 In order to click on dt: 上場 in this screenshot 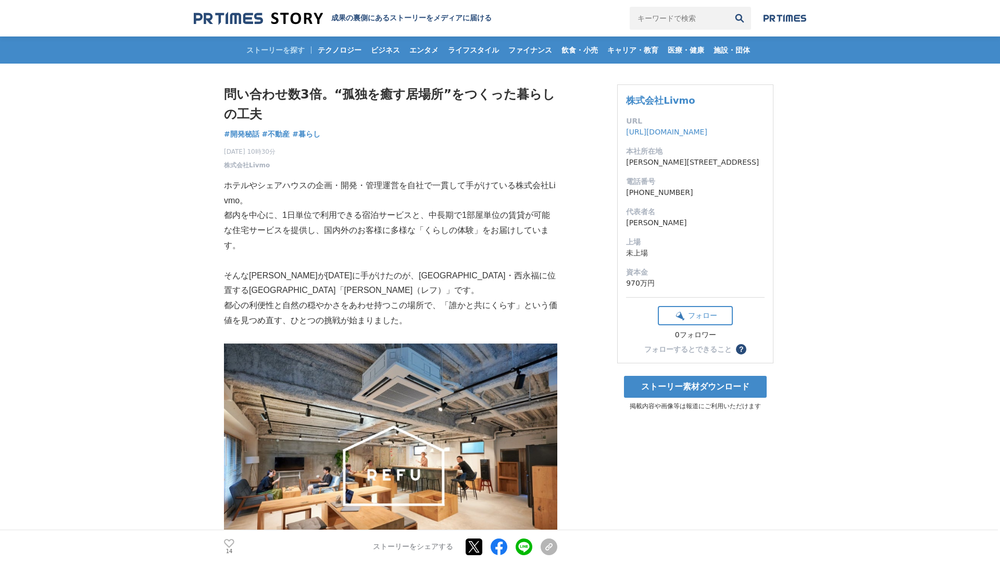, I will do `click(695, 242)`.